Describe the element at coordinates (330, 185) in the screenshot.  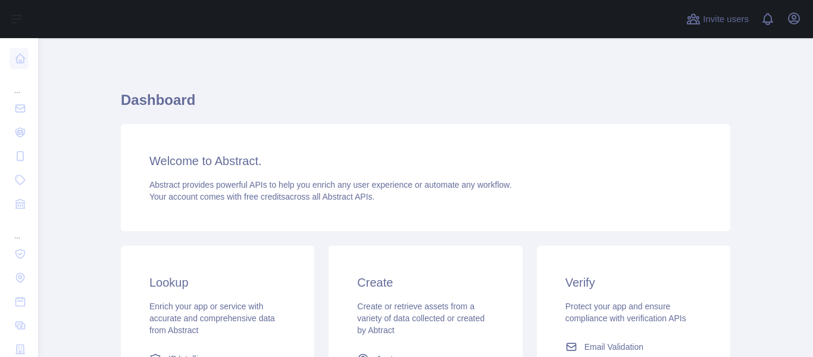
I see `span: Abstract provides powerful APIs to help you enrich any user experience or automate any workflow.` at that location.